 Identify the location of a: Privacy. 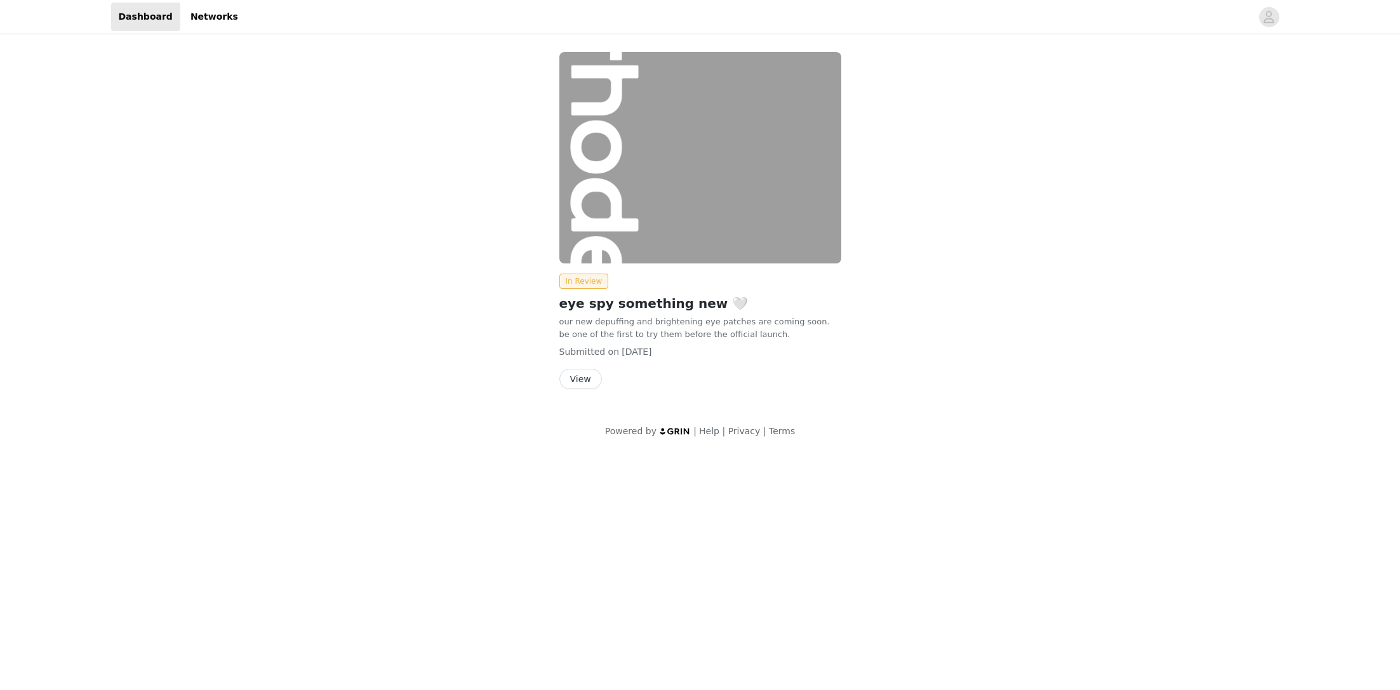
(744, 431).